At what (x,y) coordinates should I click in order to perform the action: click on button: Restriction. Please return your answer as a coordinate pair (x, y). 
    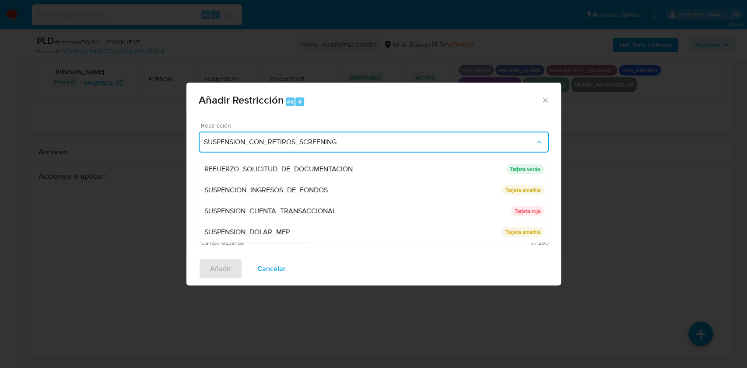
    Looking at the image, I should click on (374, 142).